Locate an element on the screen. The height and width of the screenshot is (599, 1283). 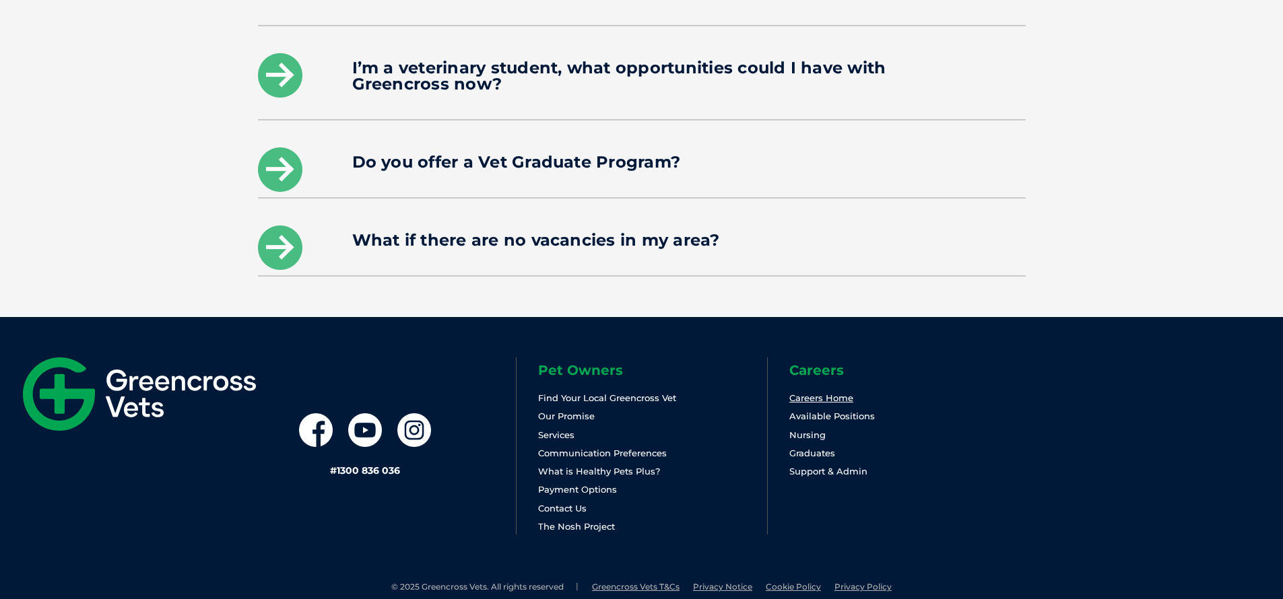
a: #1300 836 036 is located at coordinates (365, 471).